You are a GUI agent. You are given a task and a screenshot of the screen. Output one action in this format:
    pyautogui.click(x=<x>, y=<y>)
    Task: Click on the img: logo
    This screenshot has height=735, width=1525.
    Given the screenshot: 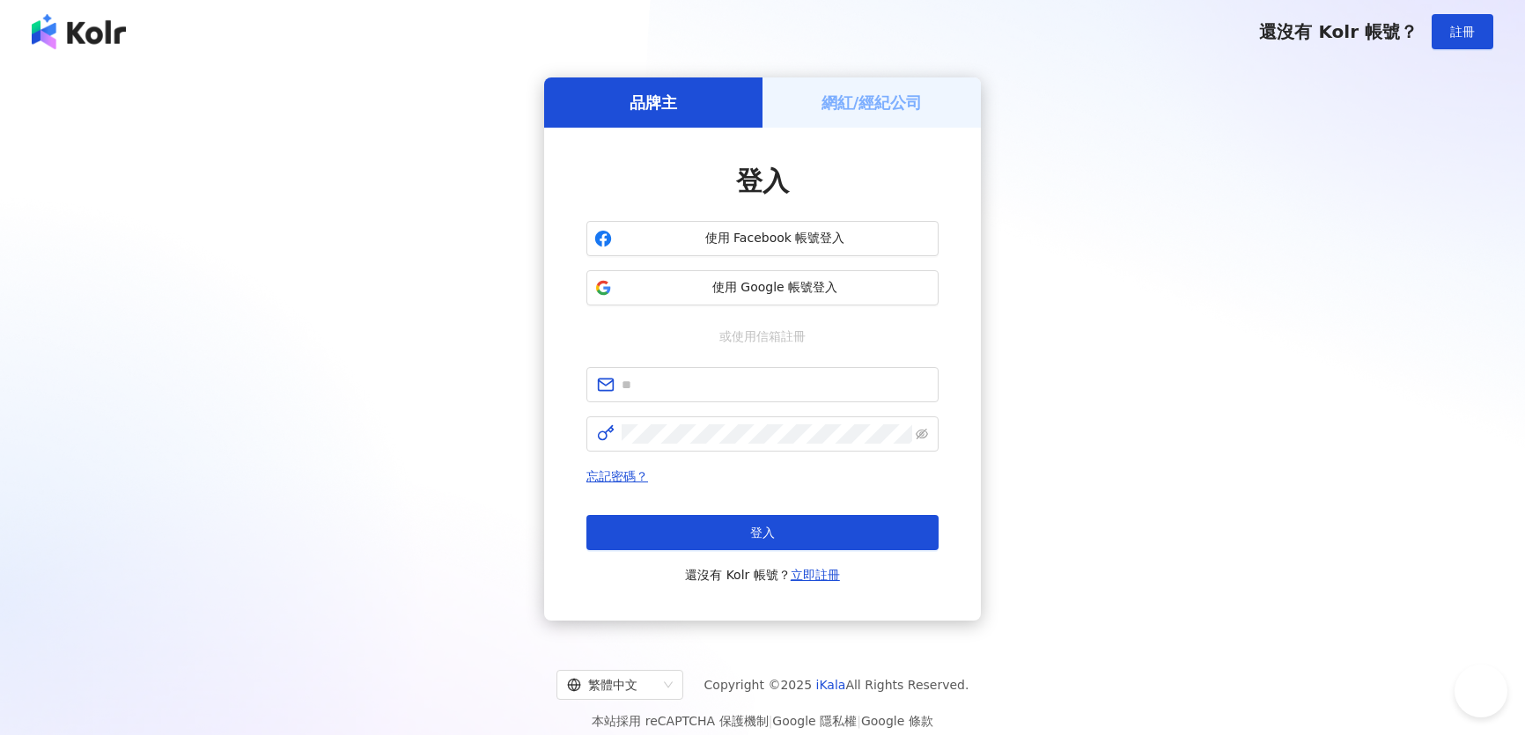 What is the action you would take?
    pyautogui.click(x=78, y=32)
    